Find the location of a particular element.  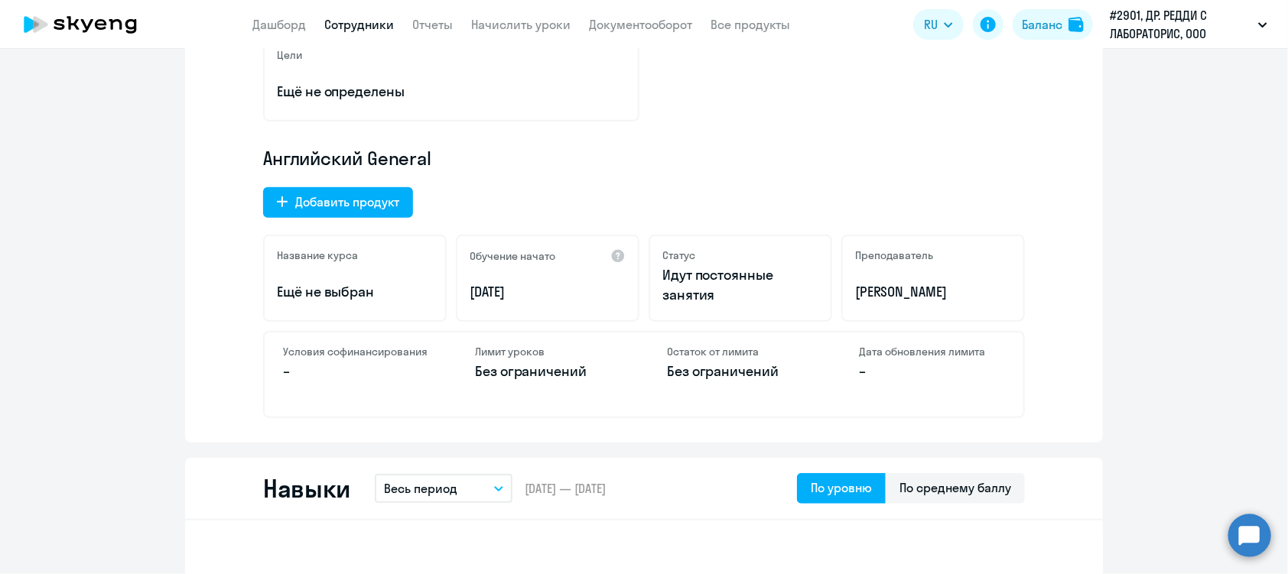

div: По среднему баллу is located at coordinates (955, 488).